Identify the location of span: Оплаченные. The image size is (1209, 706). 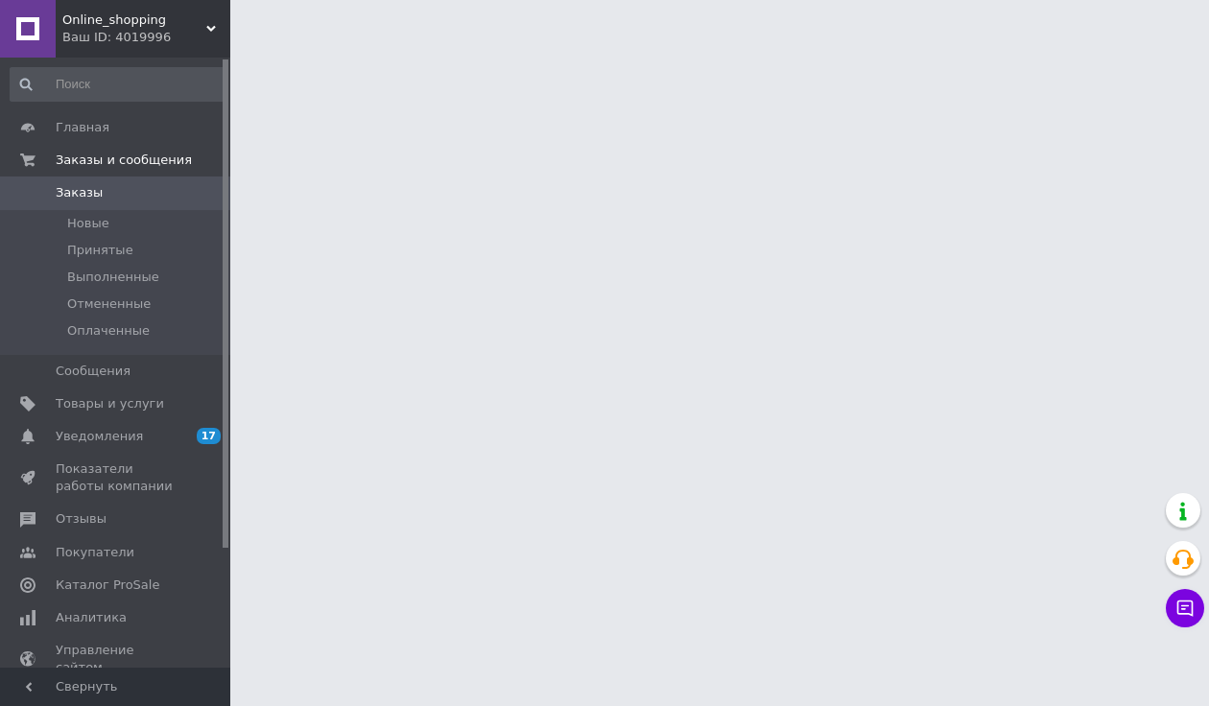
(108, 331).